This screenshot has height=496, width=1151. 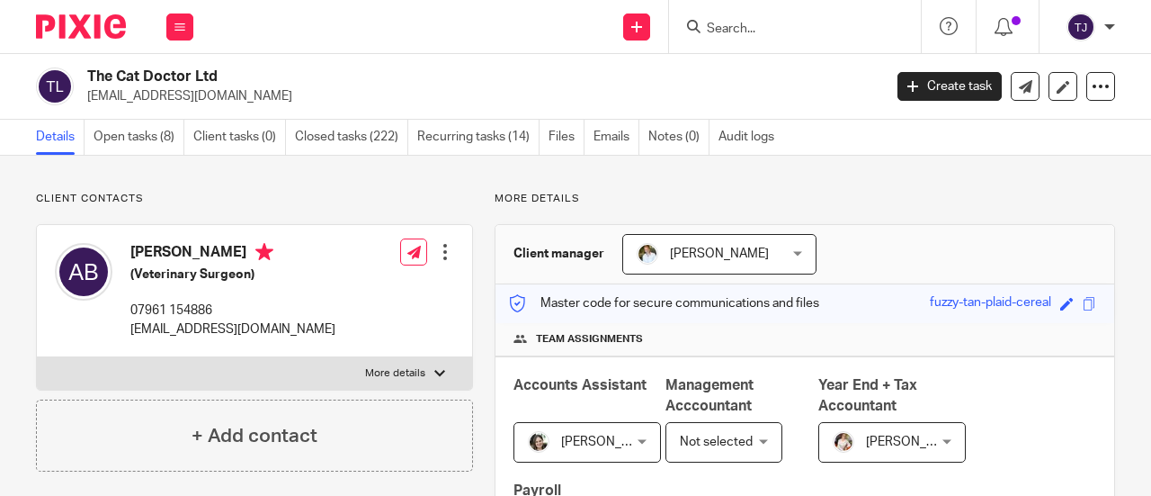 I want to click on span: Team assignments, so click(x=589, y=339).